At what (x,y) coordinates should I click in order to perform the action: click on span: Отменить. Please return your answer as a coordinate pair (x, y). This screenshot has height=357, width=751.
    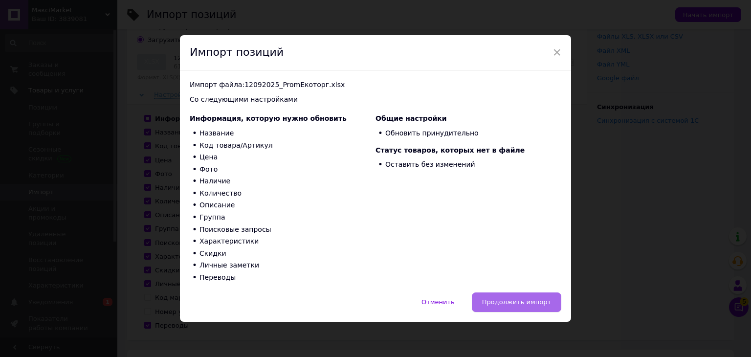
    Looking at the image, I should click on (438, 302).